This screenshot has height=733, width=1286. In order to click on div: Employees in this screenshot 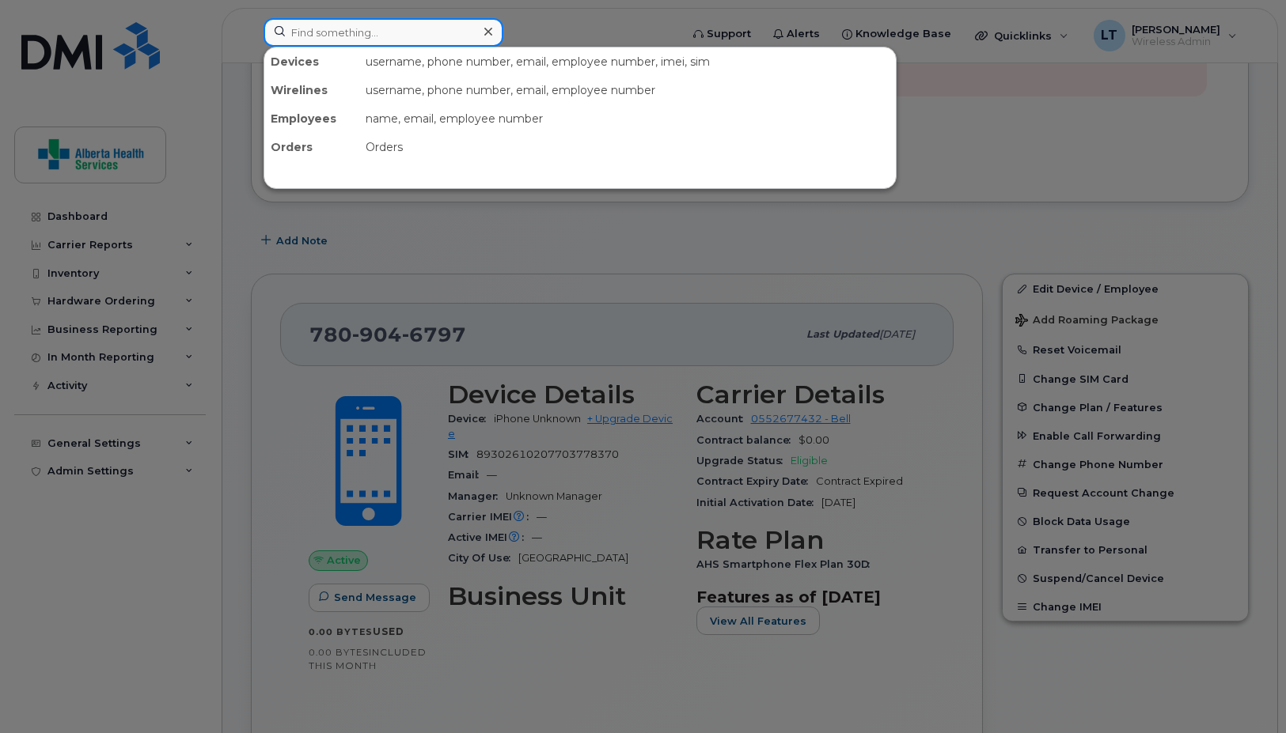, I will do `click(312, 119)`.